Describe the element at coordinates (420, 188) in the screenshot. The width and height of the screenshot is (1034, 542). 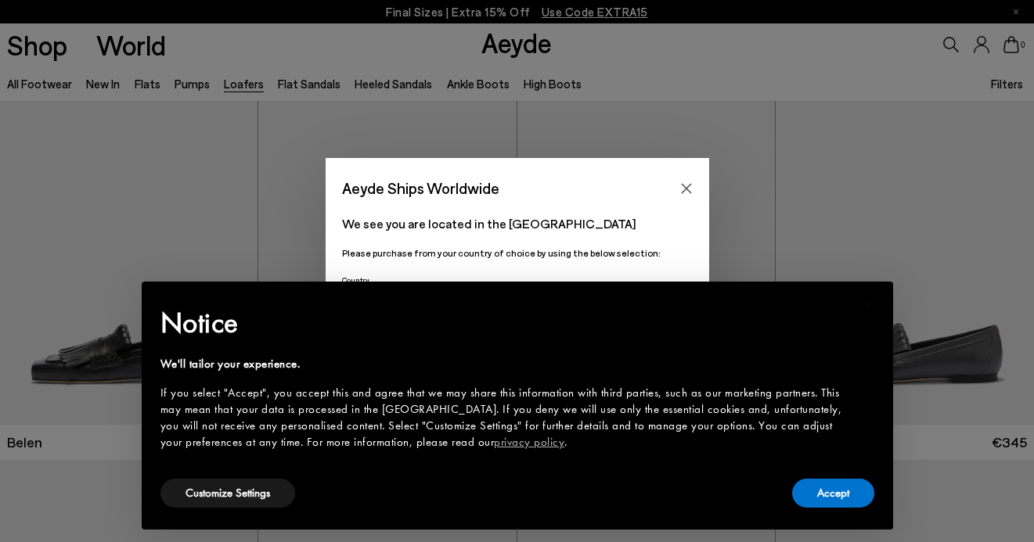
I see `span: Aeyde Ships Worldwide` at that location.